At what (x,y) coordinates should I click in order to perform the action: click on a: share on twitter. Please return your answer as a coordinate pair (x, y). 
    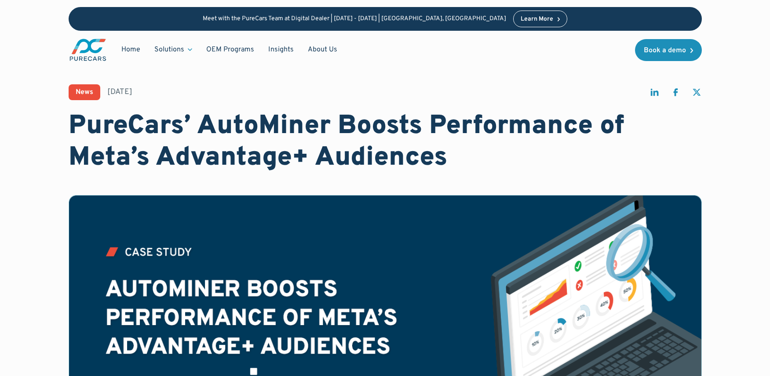
    Looking at the image, I should click on (697, 94).